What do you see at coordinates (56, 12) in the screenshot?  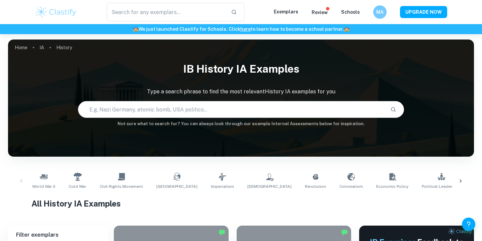 I see `a: Clastify logo` at bounding box center [56, 12].